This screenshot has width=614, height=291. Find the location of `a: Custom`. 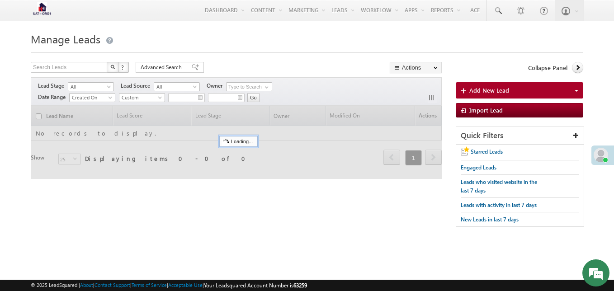

a: Custom is located at coordinates (142, 98).